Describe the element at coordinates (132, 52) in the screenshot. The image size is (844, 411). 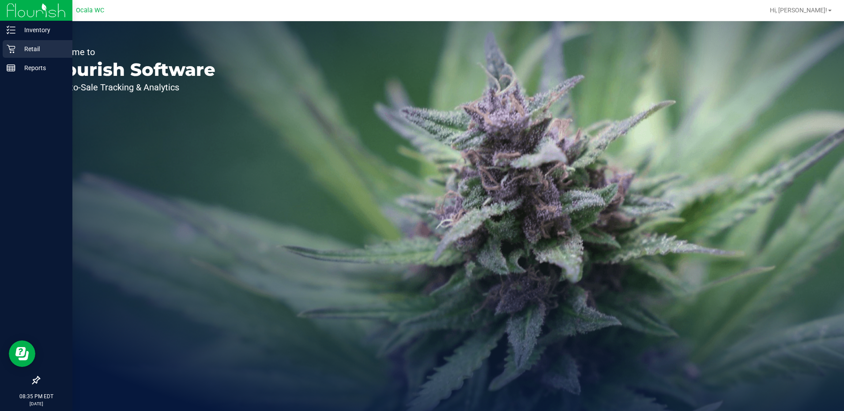
I see `p: Welcome to` at that location.